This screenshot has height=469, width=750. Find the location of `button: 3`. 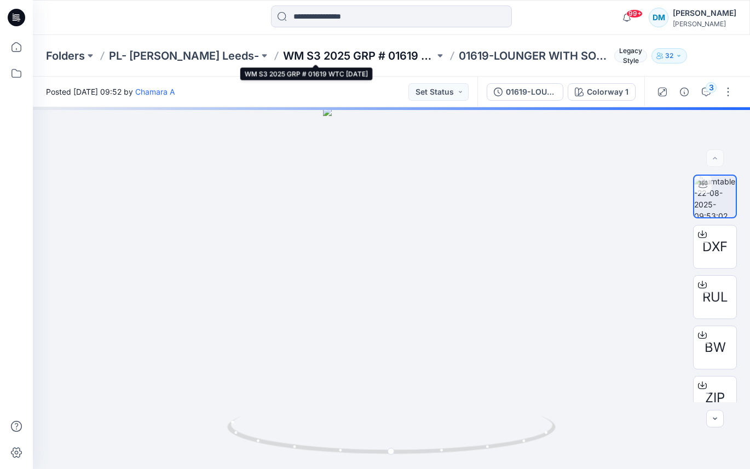

button: 3 is located at coordinates (706, 92).